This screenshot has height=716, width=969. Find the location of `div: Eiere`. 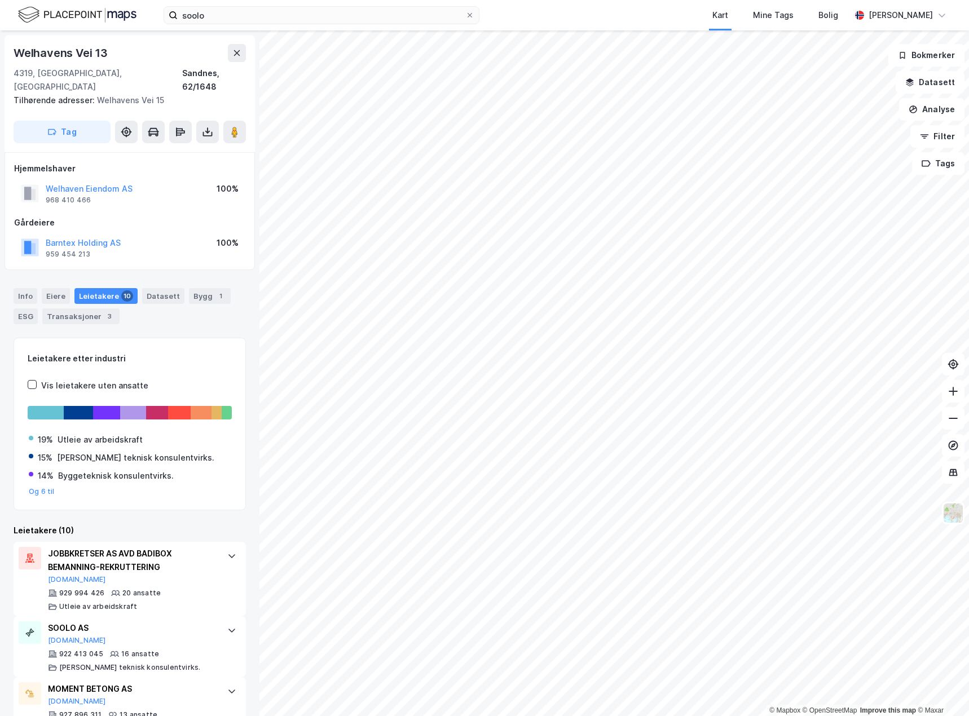

div: Eiere is located at coordinates (56, 296).